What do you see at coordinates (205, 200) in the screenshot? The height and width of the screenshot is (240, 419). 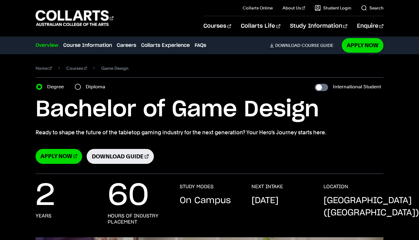 I see `p: On Campus` at bounding box center [205, 200].